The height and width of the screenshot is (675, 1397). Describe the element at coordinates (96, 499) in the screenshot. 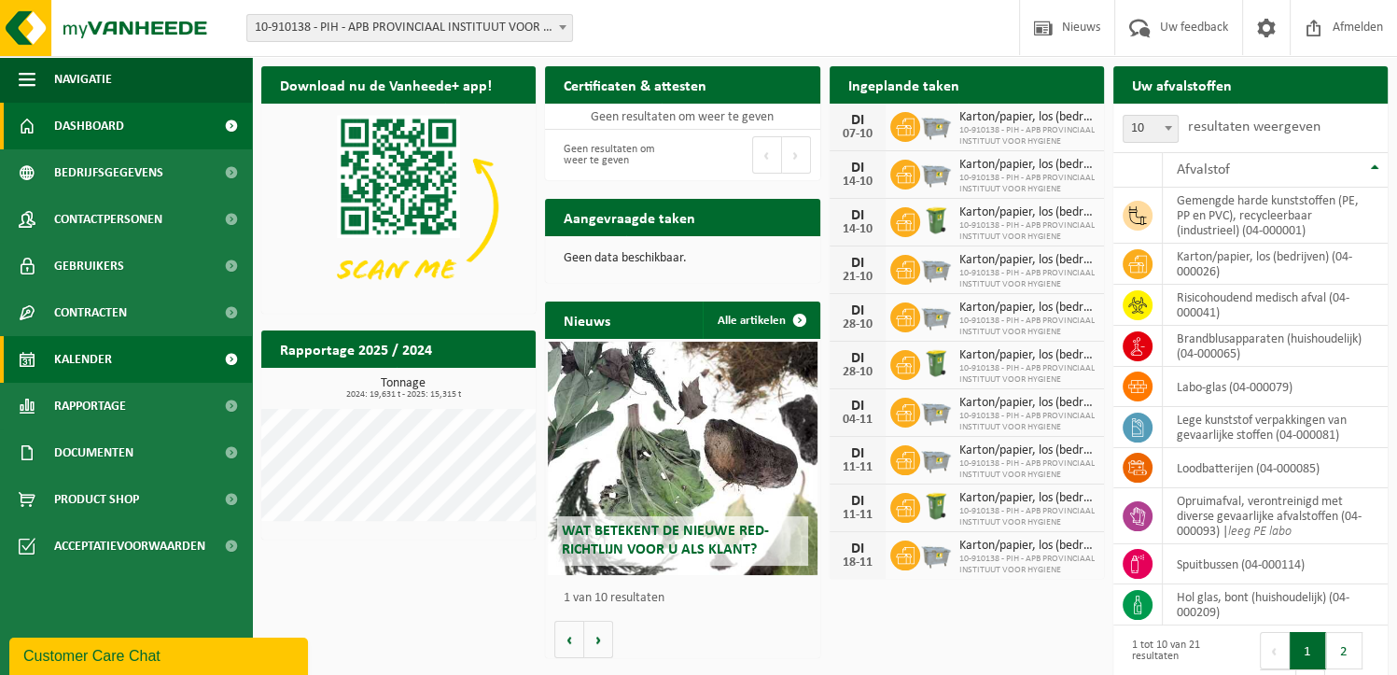

I see `span: Product Shop` at that location.